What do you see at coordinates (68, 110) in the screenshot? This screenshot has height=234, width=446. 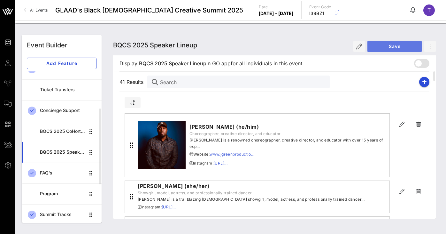 I see `div: Concierge Support` at bounding box center [68, 110].